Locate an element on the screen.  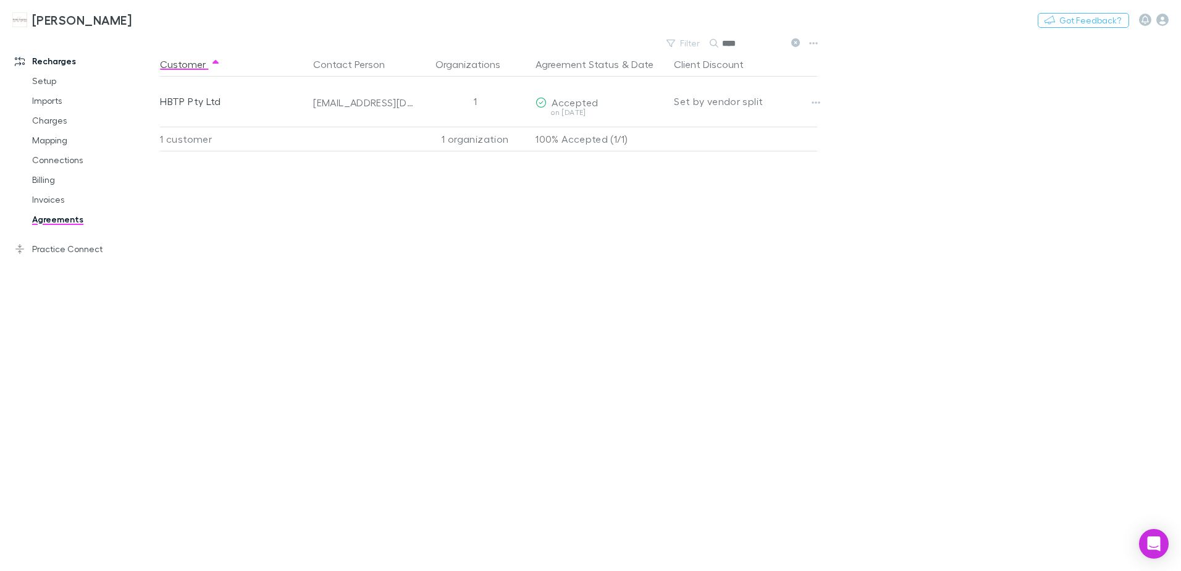
a: Recharges is located at coordinates (85, 61).